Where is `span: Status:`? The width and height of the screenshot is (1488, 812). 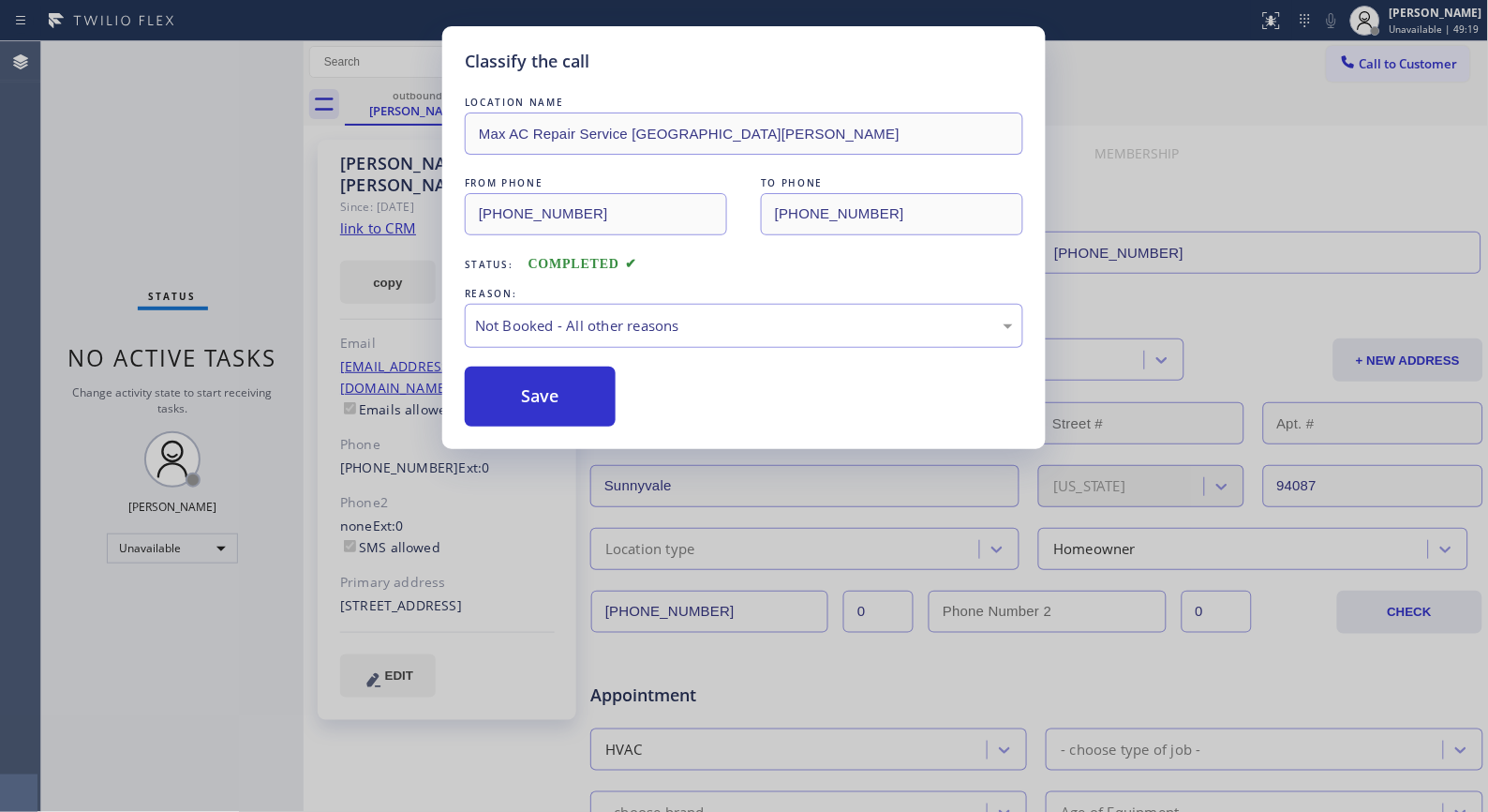
span: Status: is located at coordinates (489, 264).